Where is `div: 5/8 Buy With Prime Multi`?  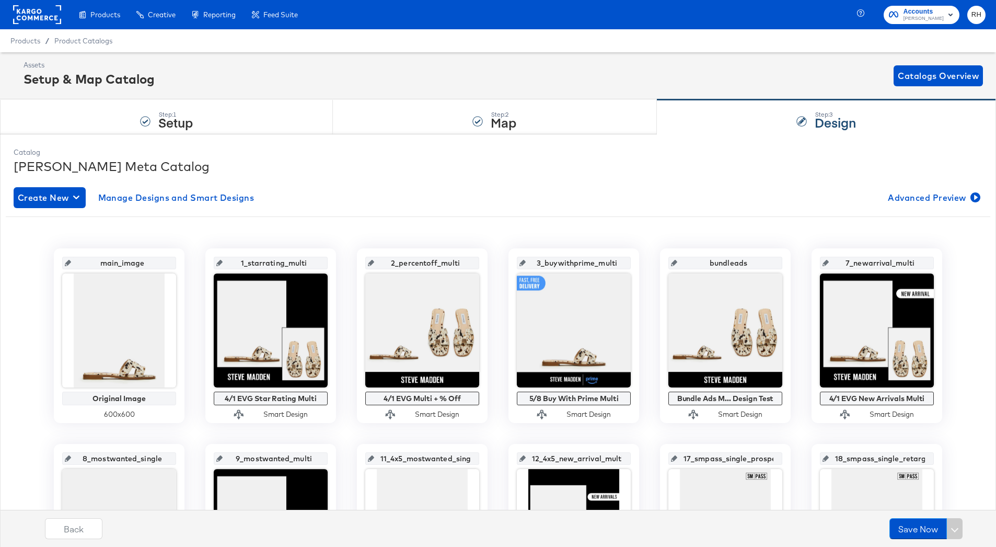
div: 5/8 Buy With Prime Multi is located at coordinates (574, 398).